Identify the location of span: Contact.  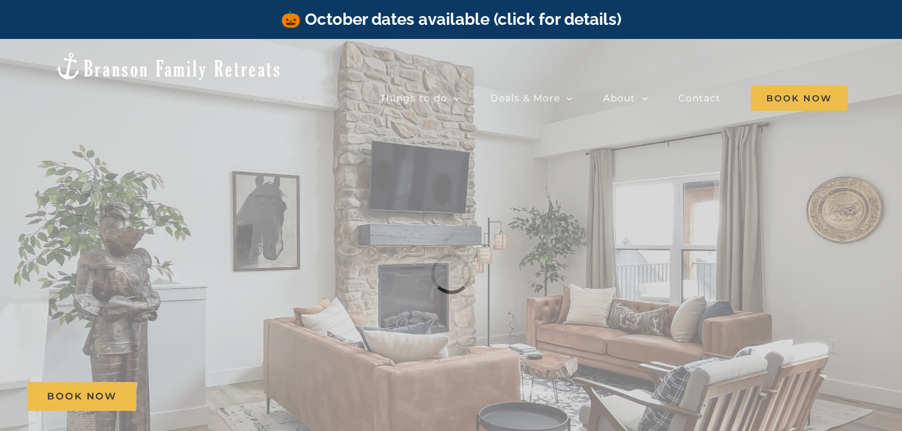
(699, 98).